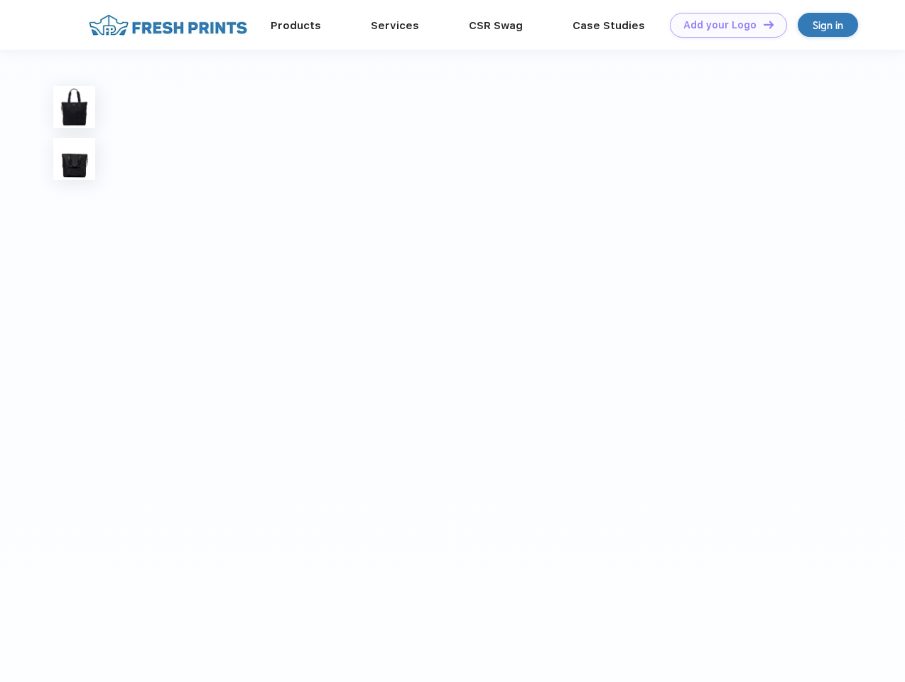 This screenshot has width=905, height=682. What do you see at coordinates (827, 25) in the screenshot?
I see `div: Sign in` at bounding box center [827, 25].